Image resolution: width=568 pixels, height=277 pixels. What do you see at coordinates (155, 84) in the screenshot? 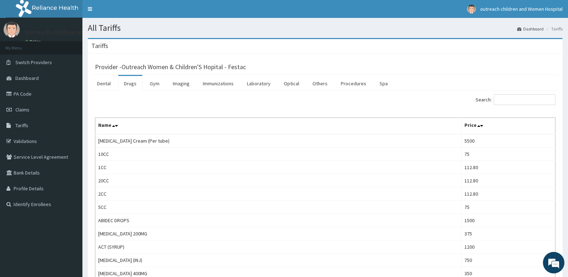
I see `a: Gym` at bounding box center [155, 84].